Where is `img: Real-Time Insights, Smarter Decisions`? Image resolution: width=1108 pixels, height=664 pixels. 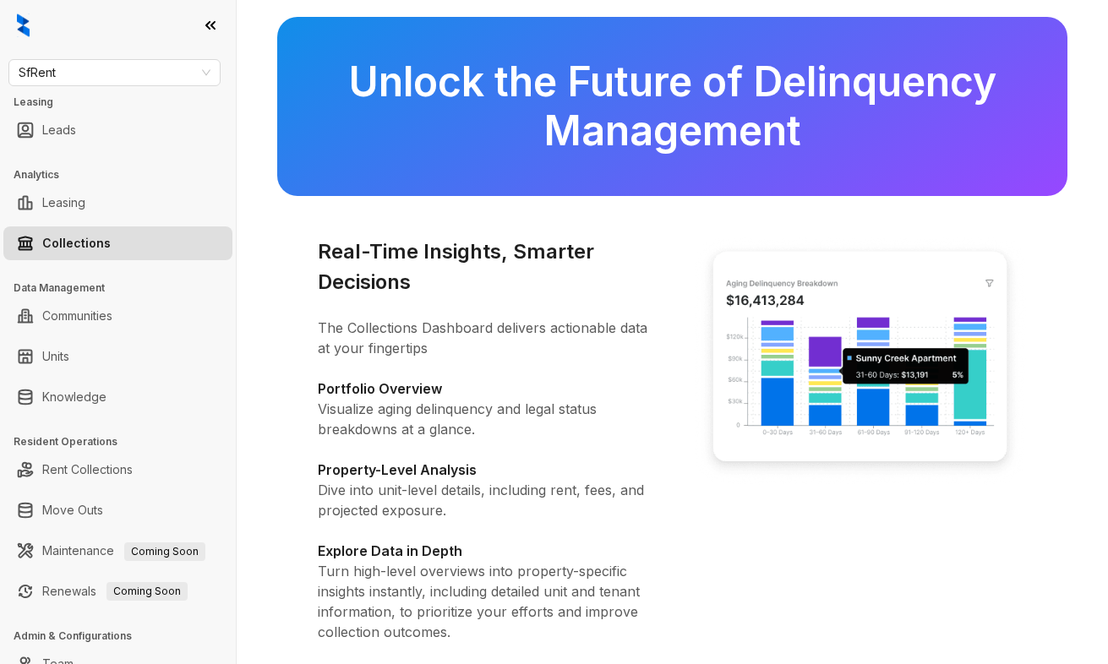 img: Real-Time Insights, Smarter Decisions is located at coordinates (860, 361).